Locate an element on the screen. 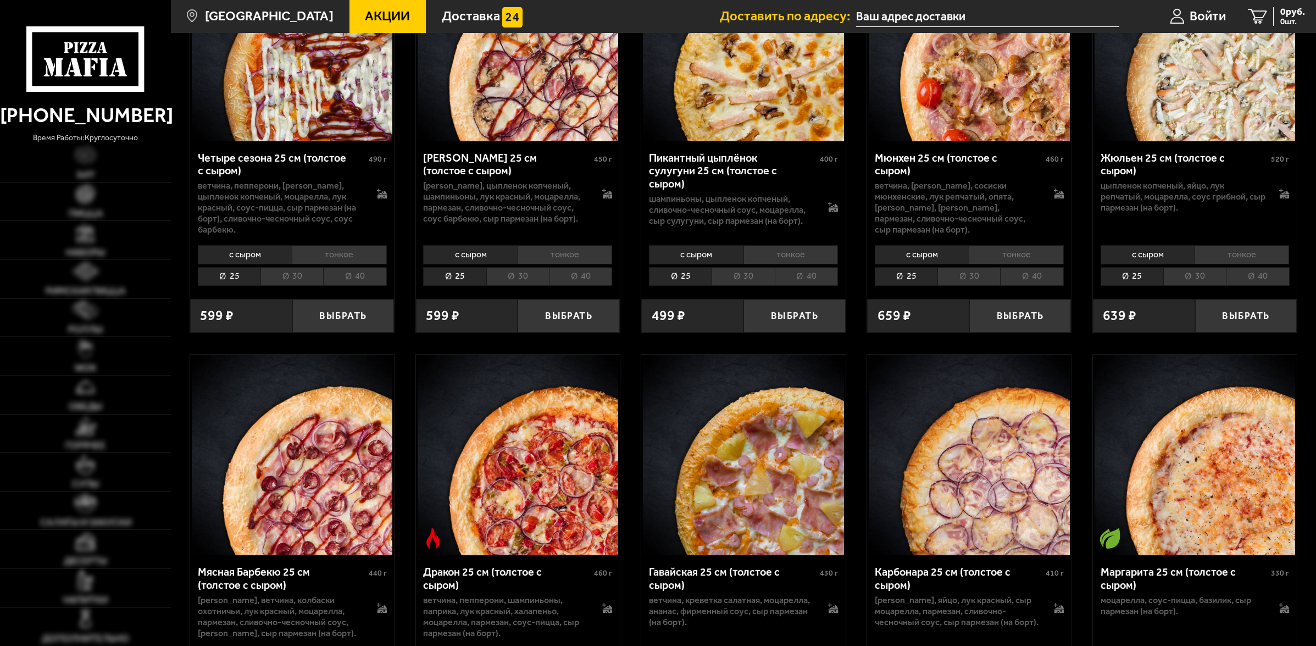  p: ветчина, креветка салатная, моцарелла, ананас, фирменный соус, сыр пармезан (на борт). is located at coordinates (731, 611).